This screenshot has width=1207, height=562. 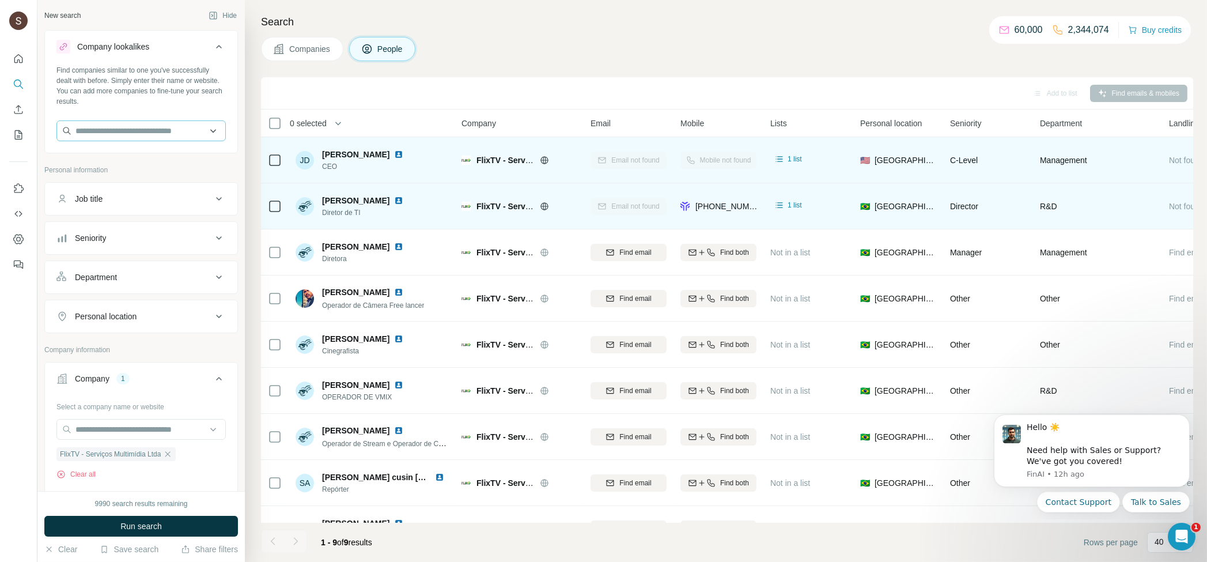 What do you see at coordinates (115, 47) in the screenshot?
I see `div: message notification from FinAI, 12h ago. Hello ☀️ ​ Need help with Sales or Support? We've got y...` at bounding box center [115, 47].